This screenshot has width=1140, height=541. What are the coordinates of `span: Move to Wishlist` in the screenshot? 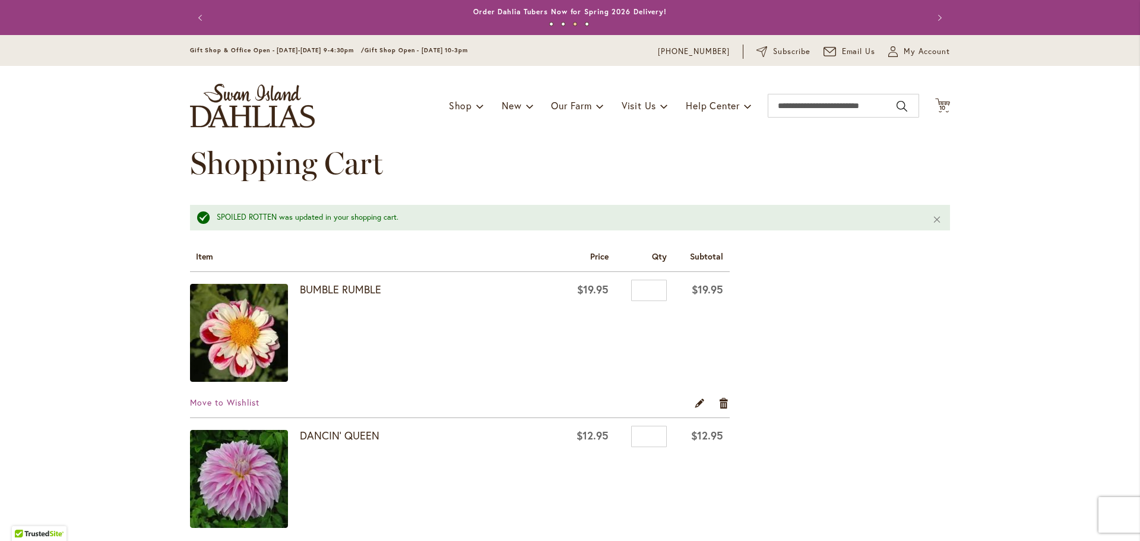 It's located at (224, 402).